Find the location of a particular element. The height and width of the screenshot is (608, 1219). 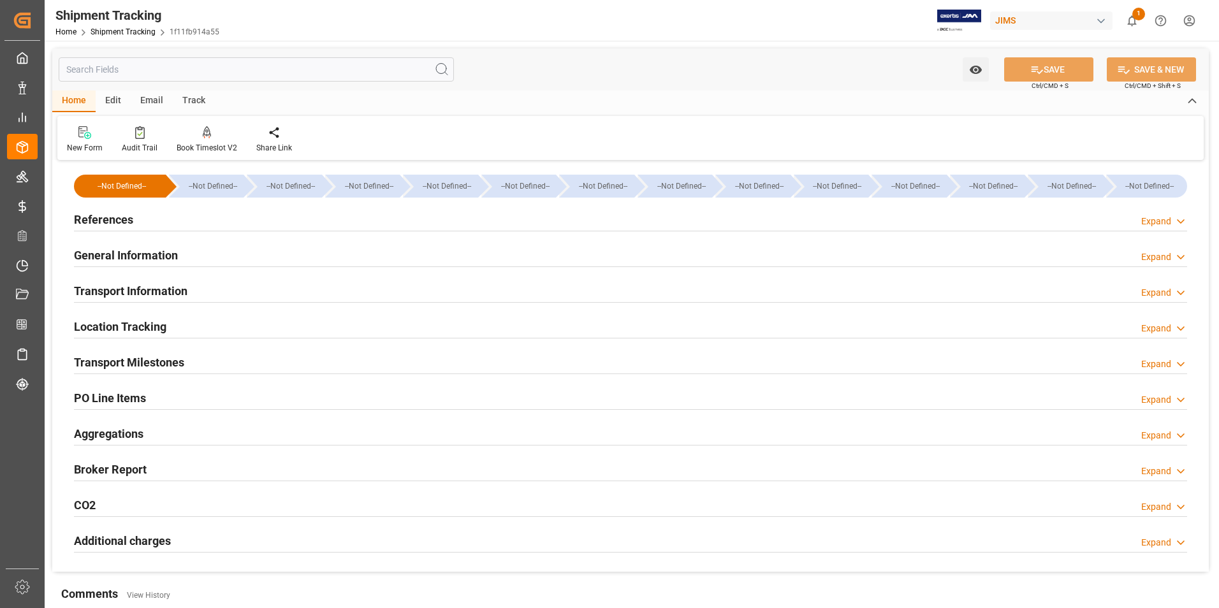

button: JIMS is located at coordinates (1054, 20).